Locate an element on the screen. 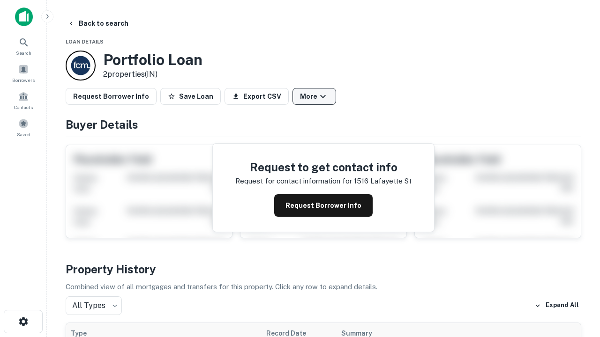  p: Combined view of all mortgages and transfers for this property. Click any row to expand details. is located at coordinates (323, 287).